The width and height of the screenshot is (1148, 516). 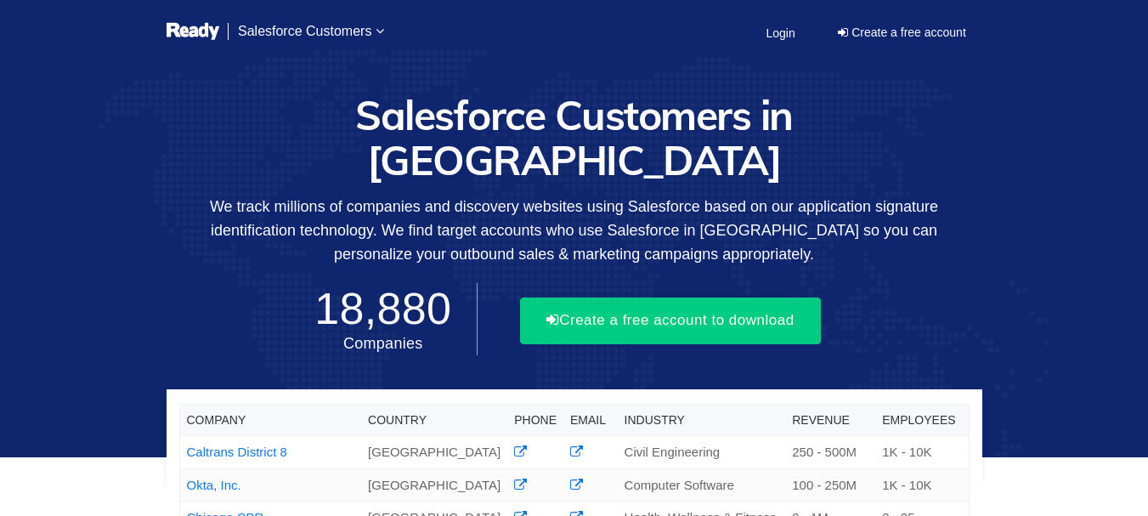 What do you see at coordinates (382, 308) in the screenshot?
I see `span: 18,880` at bounding box center [382, 308].